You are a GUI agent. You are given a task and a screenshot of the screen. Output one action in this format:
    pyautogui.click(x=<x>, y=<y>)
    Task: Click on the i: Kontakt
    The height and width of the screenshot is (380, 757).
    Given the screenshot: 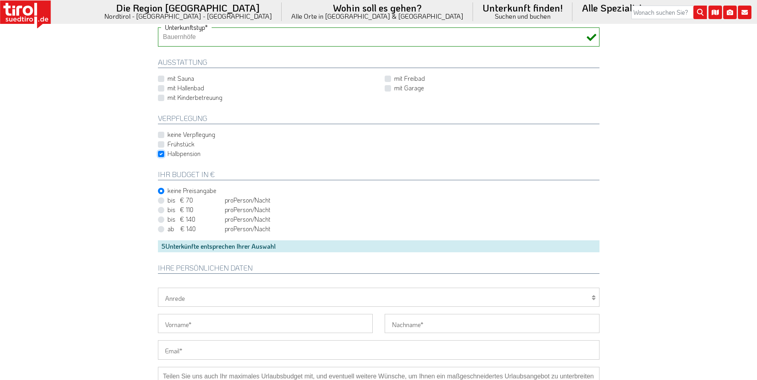 What is the action you would take?
    pyautogui.click(x=745, y=12)
    